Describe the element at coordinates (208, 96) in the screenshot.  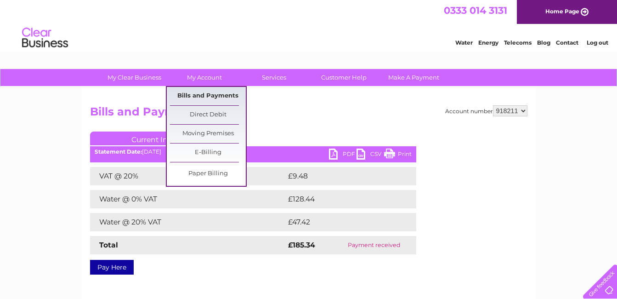
I see `a: Bills and Payments` at that location.